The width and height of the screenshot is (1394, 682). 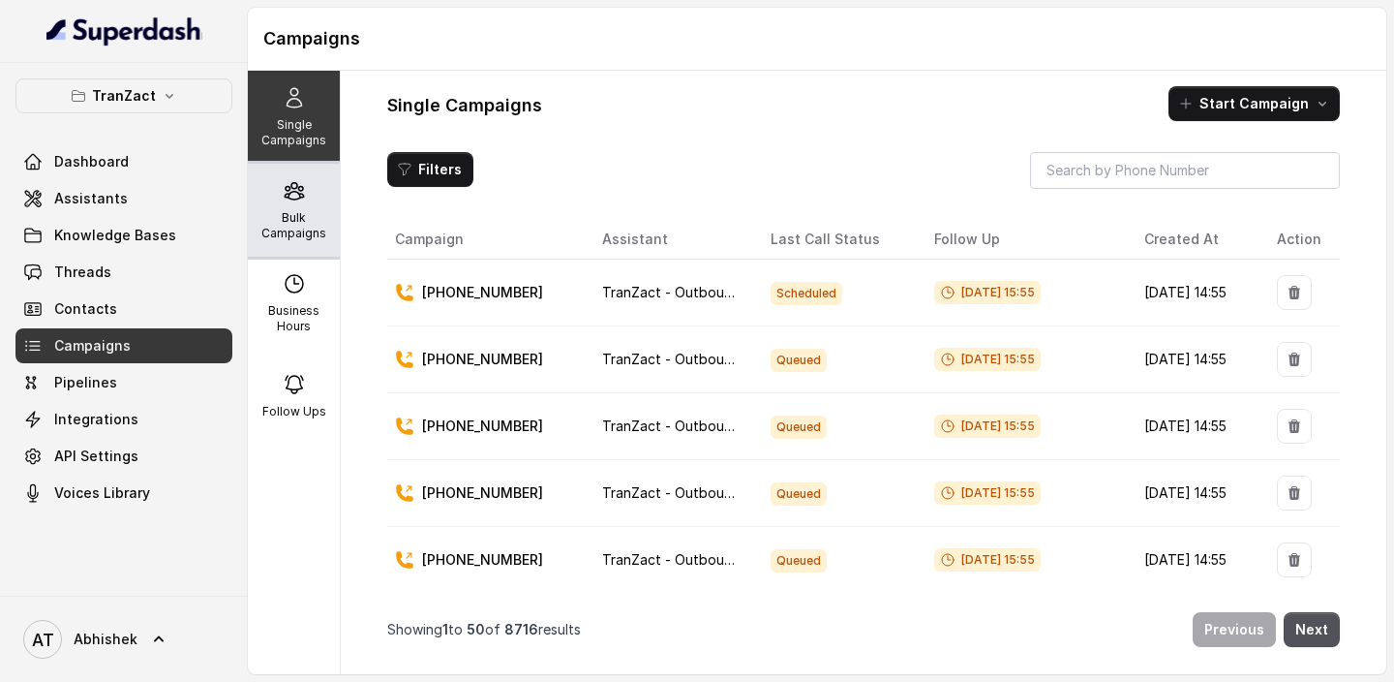 I want to click on a: Dashboard, so click(x=124, y=162).